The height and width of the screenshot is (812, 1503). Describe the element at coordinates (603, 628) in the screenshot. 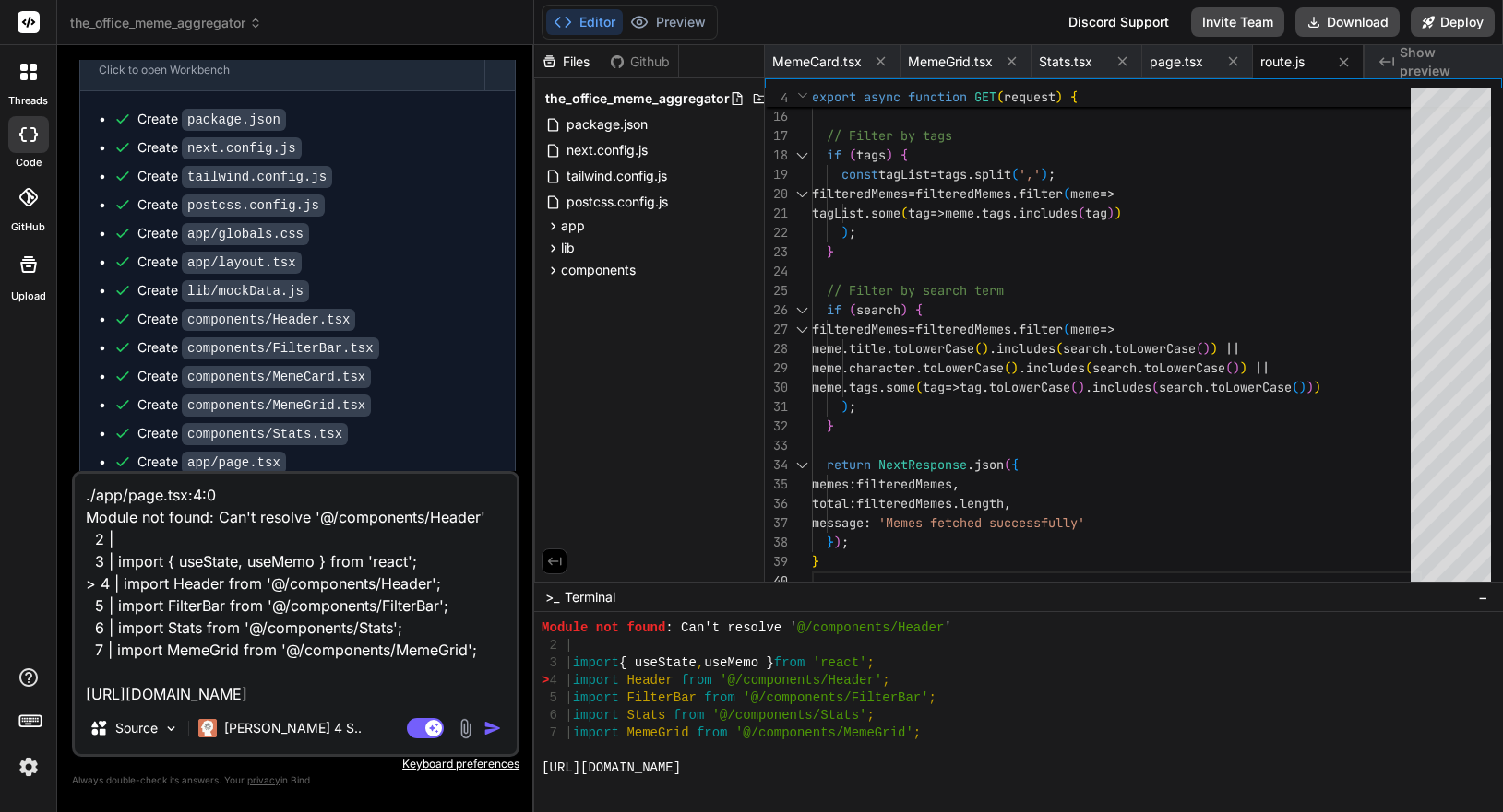

I see `span: Module not found` at that location.